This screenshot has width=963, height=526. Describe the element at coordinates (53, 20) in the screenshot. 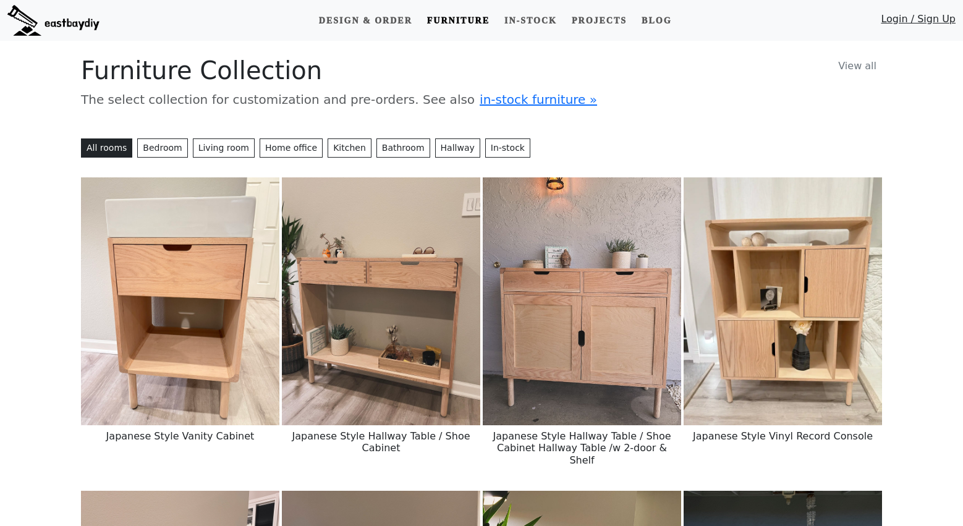

I see `img: eastbaydiy` at that location.